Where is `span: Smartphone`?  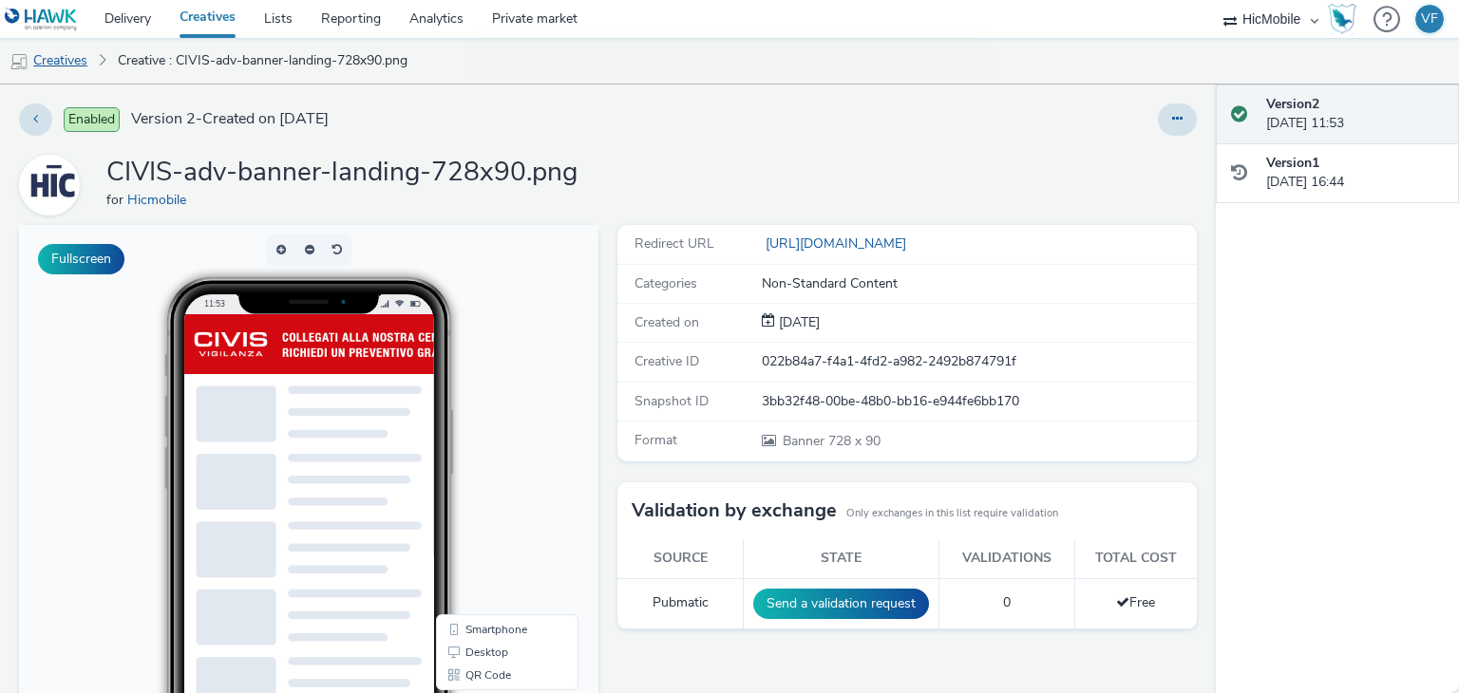
span: Smartphone is located at coordinates (477, 405).